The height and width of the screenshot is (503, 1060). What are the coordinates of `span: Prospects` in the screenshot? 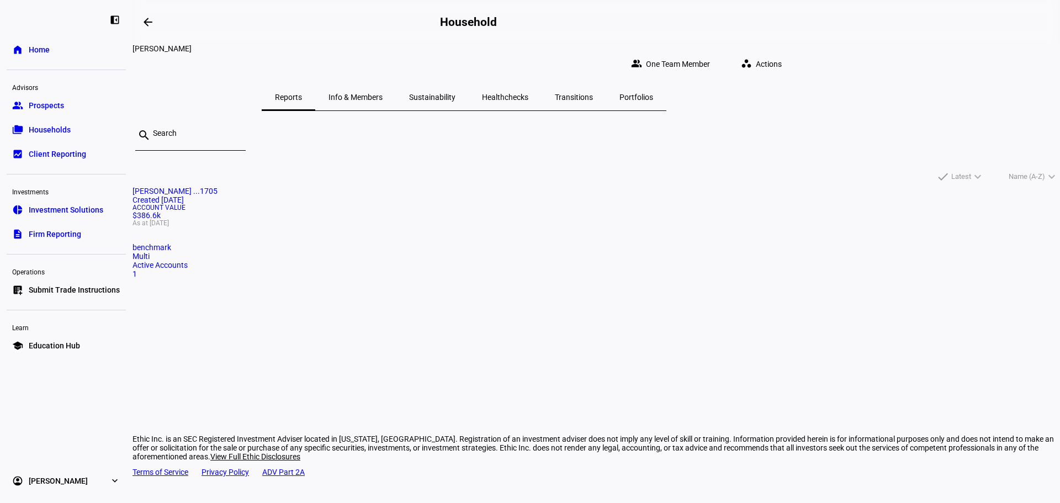 It's located at (46, 105).